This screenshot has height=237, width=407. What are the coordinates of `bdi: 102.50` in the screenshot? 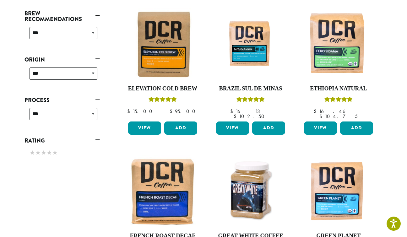 It's located at (250, 116).